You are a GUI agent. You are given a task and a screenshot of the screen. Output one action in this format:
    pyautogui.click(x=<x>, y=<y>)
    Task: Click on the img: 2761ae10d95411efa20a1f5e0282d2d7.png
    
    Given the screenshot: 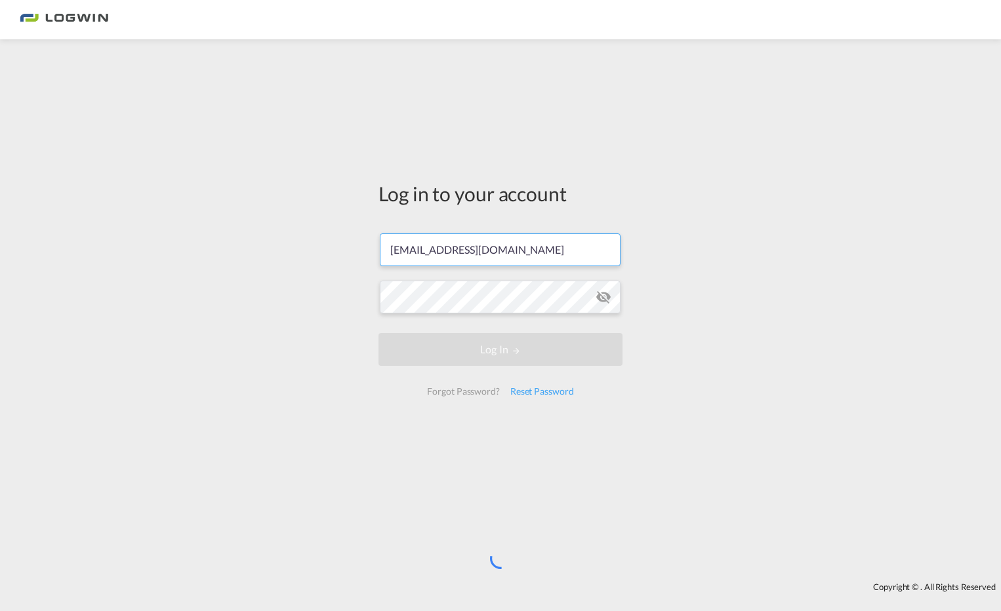 What is the action you would take?
    pyautogui.click(x=64, y=20)
    